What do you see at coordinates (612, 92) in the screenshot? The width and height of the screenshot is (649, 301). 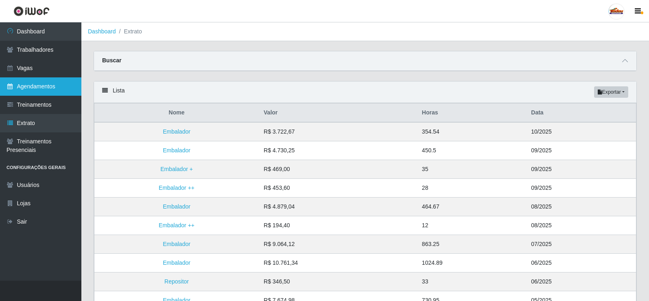 I see `button: Exportar` at bounding box center [612, 92].